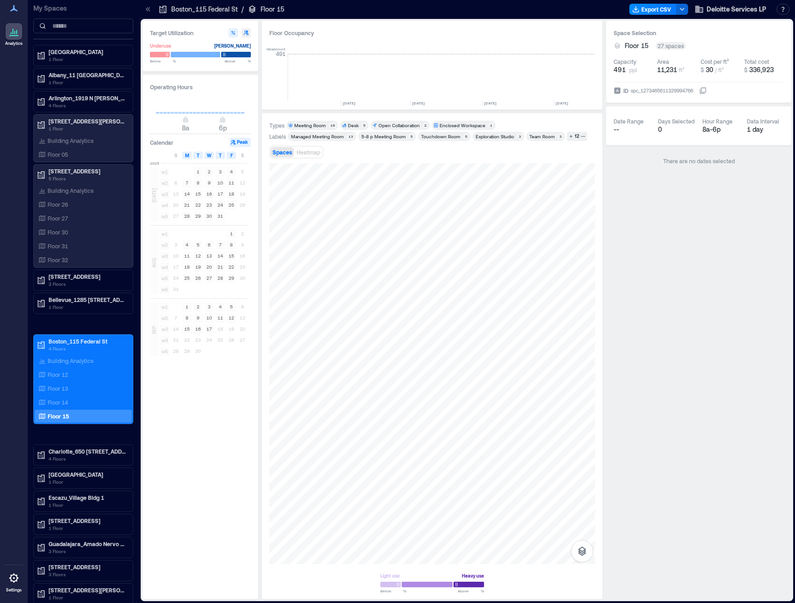 The image size is (795, 603). What do you see at coordinates (636, 46) in the screenshot?
I see `span: Floor 15` at bounding box center [636, 46].